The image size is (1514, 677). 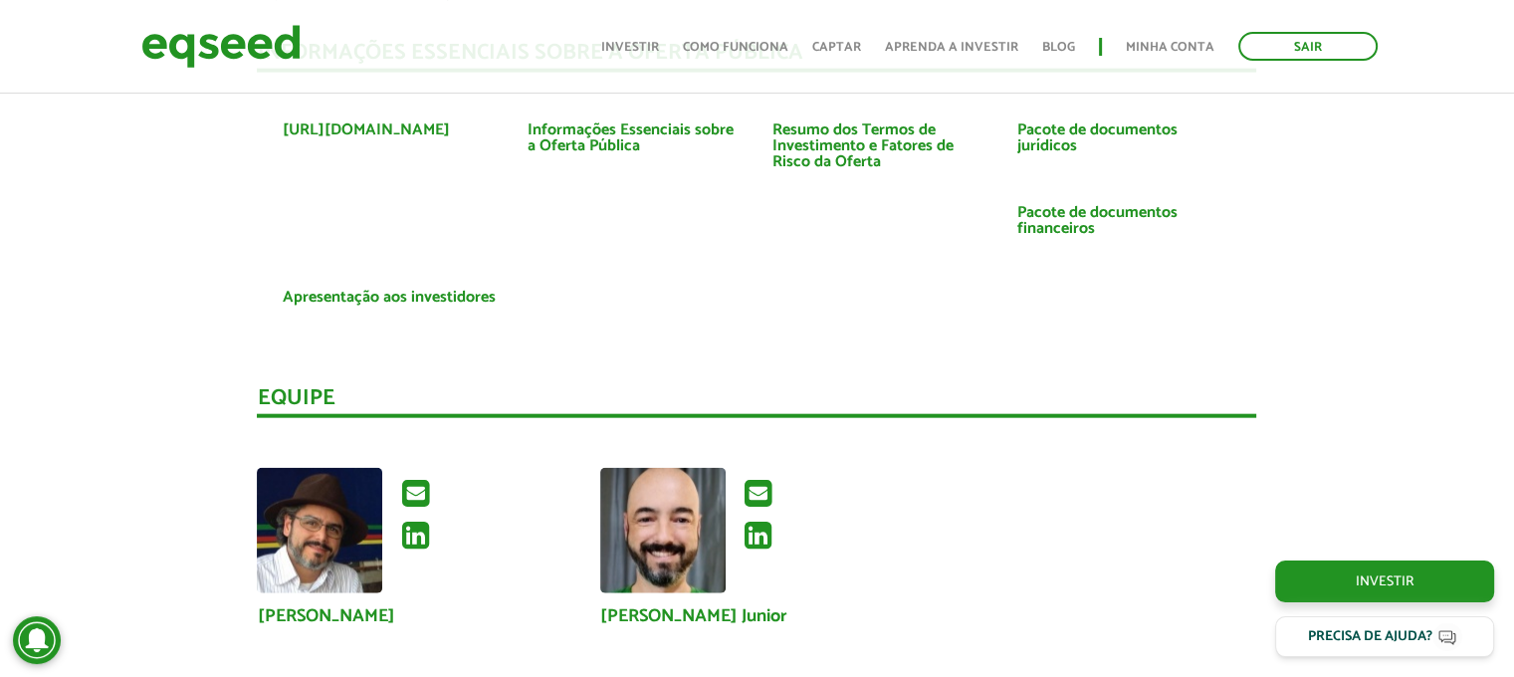 What do you see at coordinates (735, 47) in the screenshot?
I see `a: Como funciona` at bounding box center [735, 47].